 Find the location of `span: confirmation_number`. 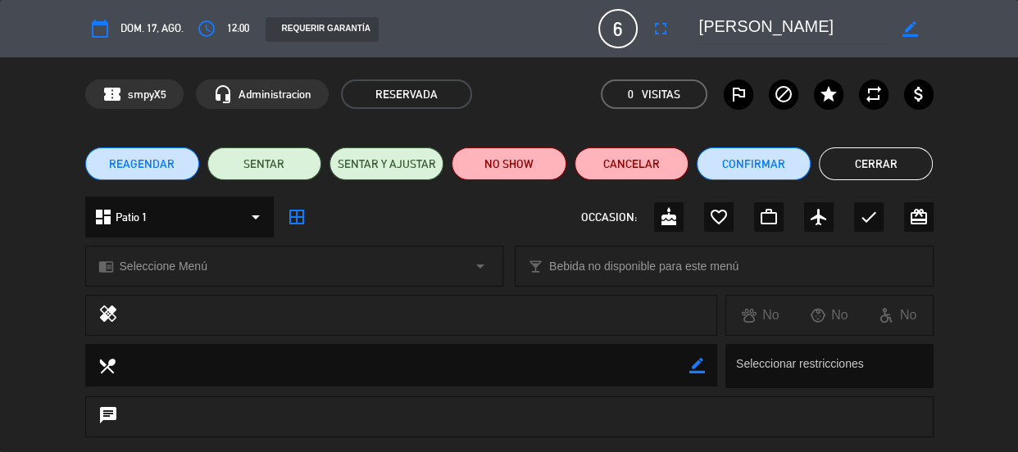

span: confirmation_number is located at coordinates (112, 94).